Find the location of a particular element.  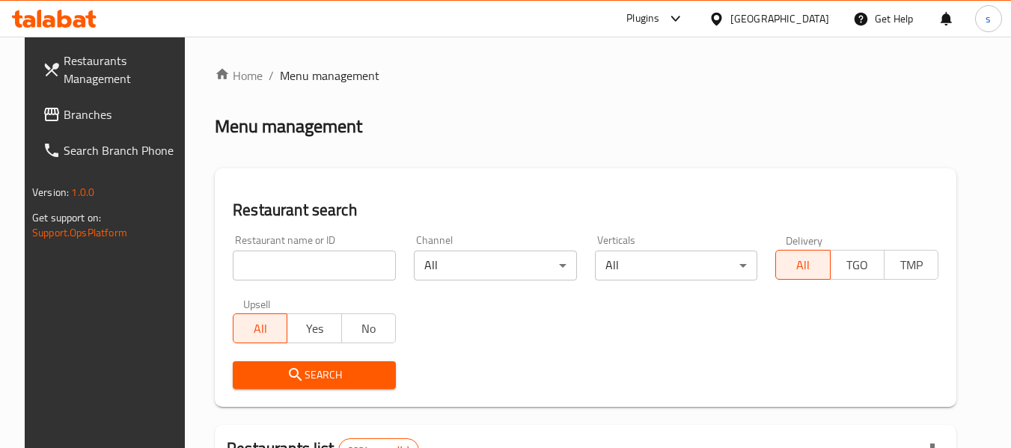

span: Branches is located at coordinates (123, 114).